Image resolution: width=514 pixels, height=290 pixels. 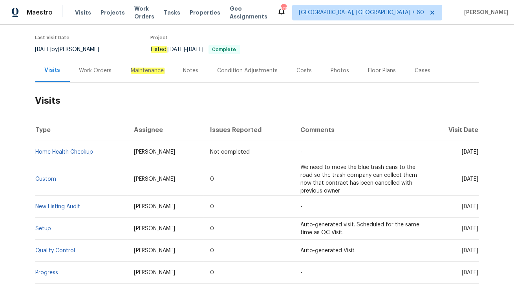 I want to click on div: 815, so click(x=283, y=9).